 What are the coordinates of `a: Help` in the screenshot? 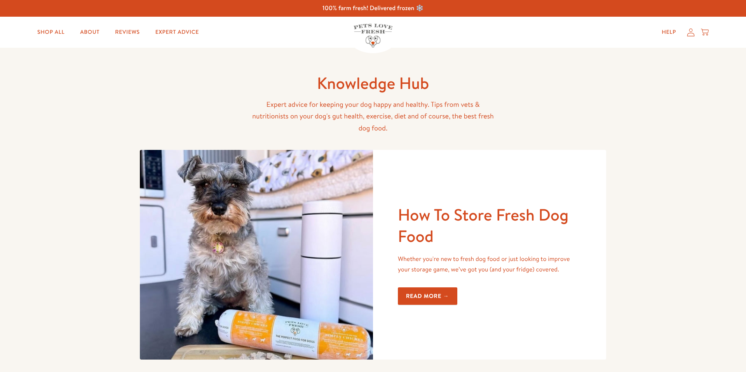 It's located at (669, 32).